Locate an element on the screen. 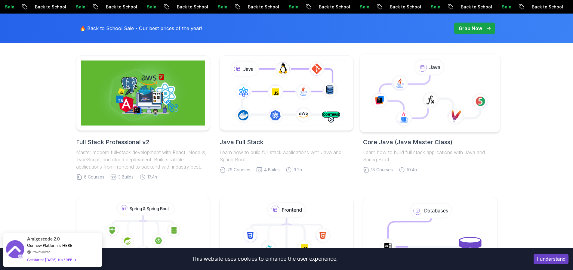  h2: Java Full Stack is located at coordinates (286, 142).